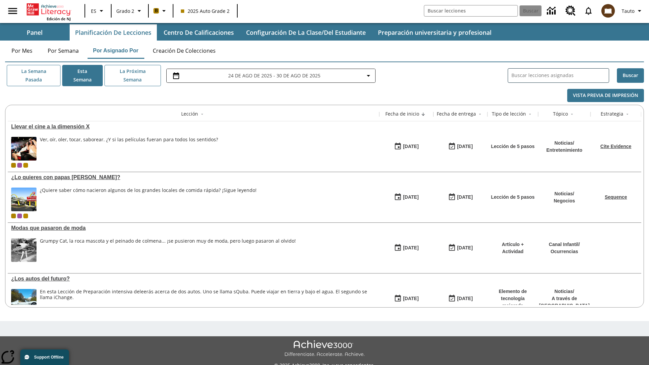 The image size is (649, 365). Describe the element at coordinates (113, 32) in the screenshot. I see `button: Planificación de lecciones` at that location.